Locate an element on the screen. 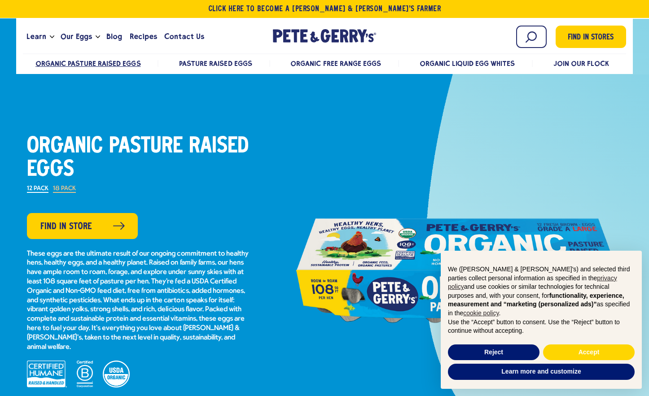 Image resolution: width=649 pixels, height=396 pixels. span: Pasture Raised Eggs is located at coordinates (215, 63).